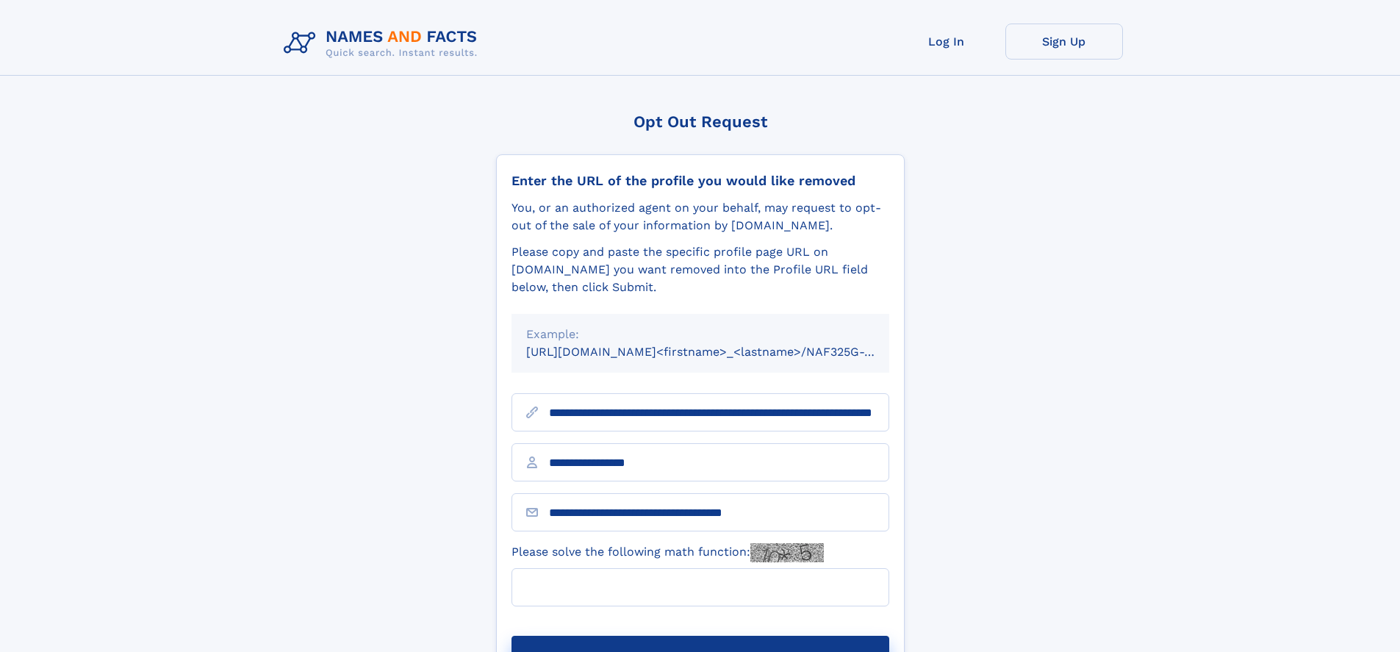 The image size is (1400, 652). Describe the element at coordinates (1064, 41) in the screenshot. I see `a: Sign Up` at that location.